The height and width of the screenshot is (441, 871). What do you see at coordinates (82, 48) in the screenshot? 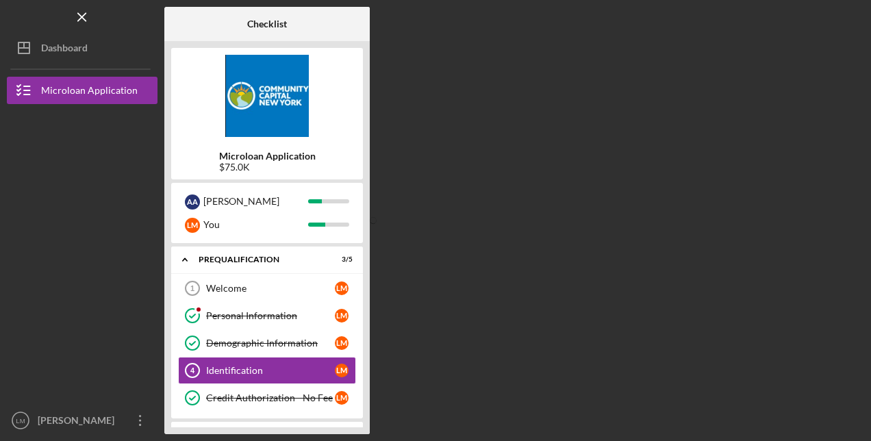
I see `a: Dashboard` at bounding box center [82, 48].